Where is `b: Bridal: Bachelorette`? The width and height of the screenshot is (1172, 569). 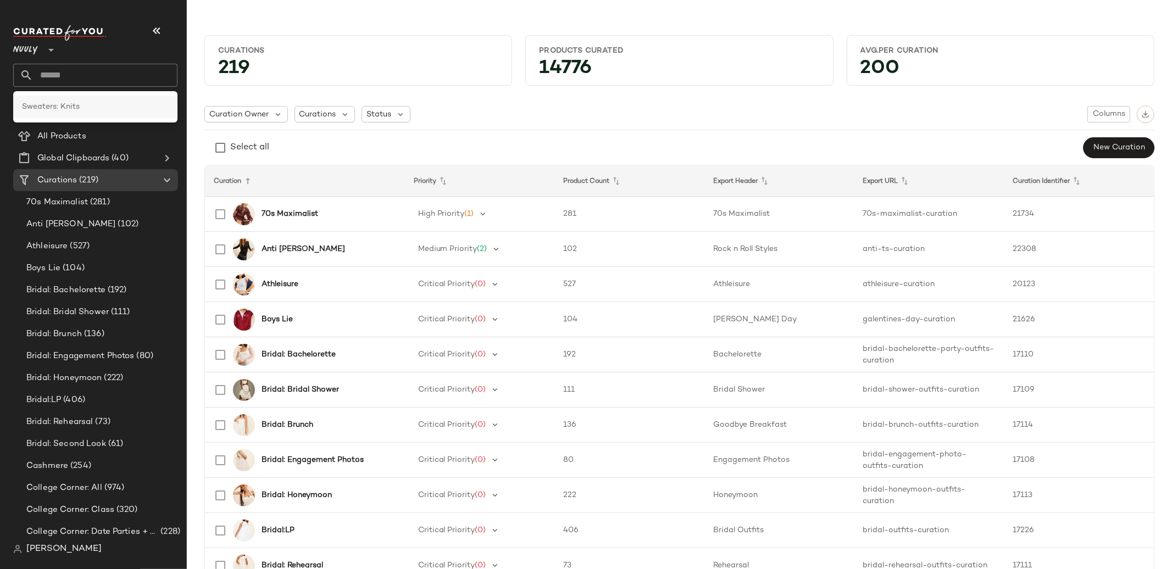 b: Bridal: Bachelorette is located at coordinates (298, 354).